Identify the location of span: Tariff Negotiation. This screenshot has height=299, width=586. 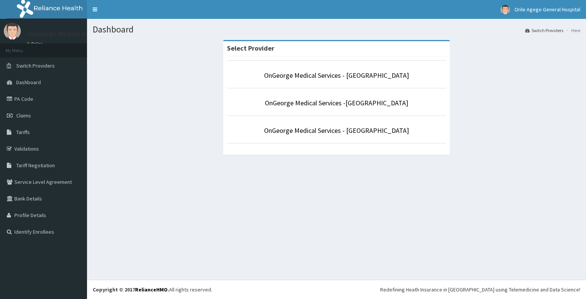
(36, 166).